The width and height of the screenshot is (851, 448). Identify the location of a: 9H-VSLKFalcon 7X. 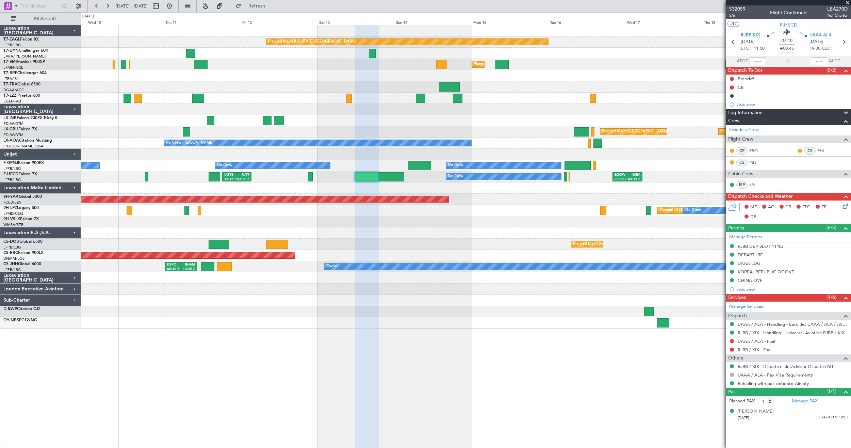
(21, 219).